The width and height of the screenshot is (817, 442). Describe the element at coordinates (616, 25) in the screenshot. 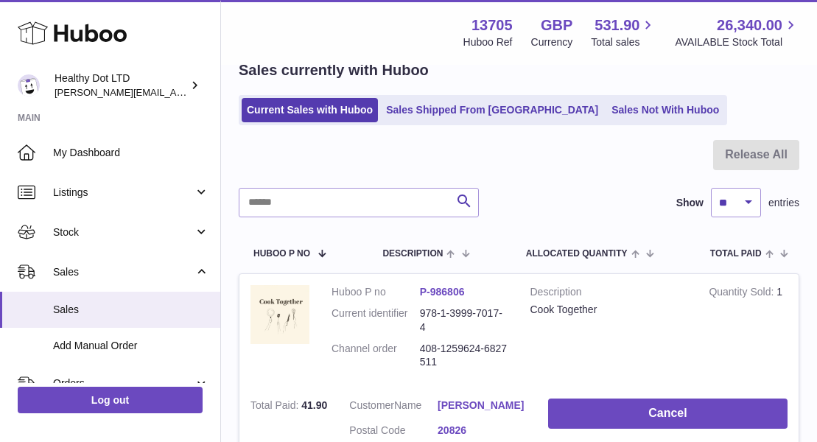

I see `span: 531.90` at that location.